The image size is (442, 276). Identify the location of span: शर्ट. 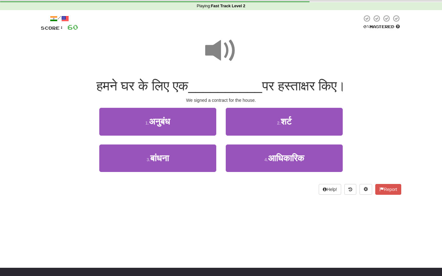
(286, 121).